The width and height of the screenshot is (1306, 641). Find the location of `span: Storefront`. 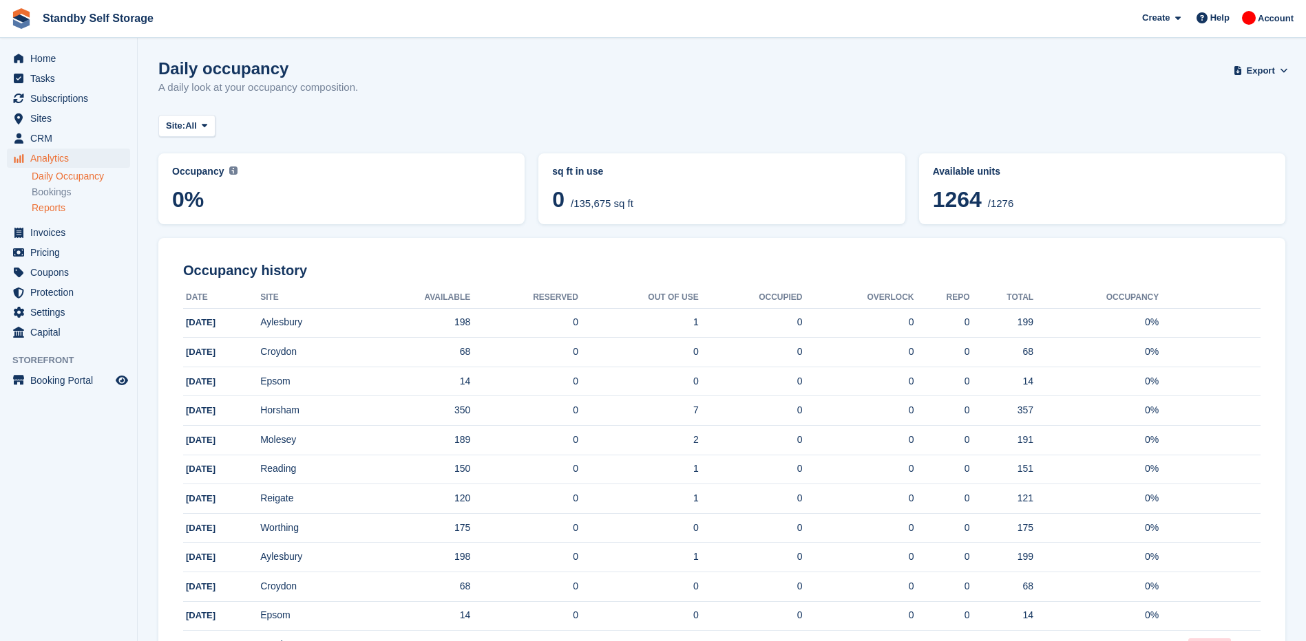

span: Storefront is located at coordinates (74, 361).